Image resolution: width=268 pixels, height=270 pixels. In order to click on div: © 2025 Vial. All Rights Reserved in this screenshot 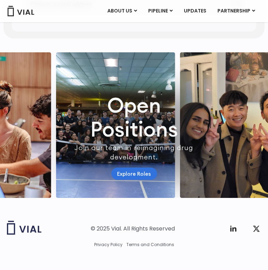, I will do `click(133, 229)`.